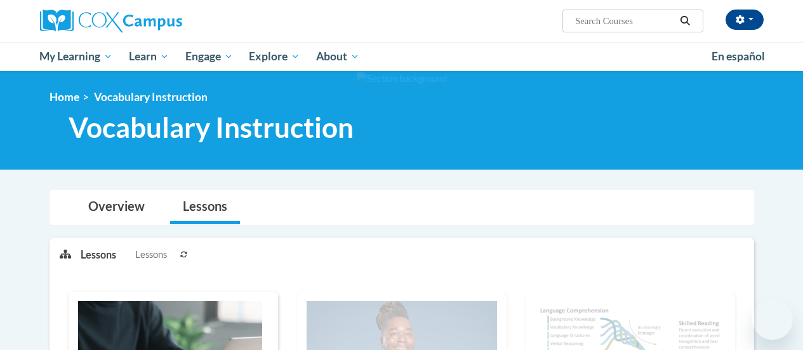 Image resolution: width=803 pixels, height=350 pixels. Describe the element at coordinates (624, 21) in the screenshot. I see `input: Search Courses` at that location.